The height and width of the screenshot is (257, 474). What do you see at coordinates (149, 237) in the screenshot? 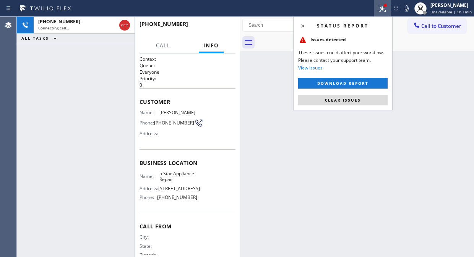
I see `span: City:` at bounding box center [149, 237].